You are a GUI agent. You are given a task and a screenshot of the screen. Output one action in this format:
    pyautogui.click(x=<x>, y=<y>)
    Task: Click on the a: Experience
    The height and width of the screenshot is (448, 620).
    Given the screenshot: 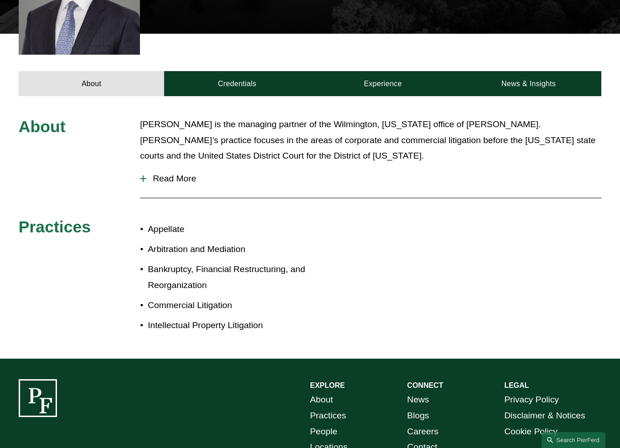 What is the action you would take?
    pyautogui.click(x=383, y=83)
    